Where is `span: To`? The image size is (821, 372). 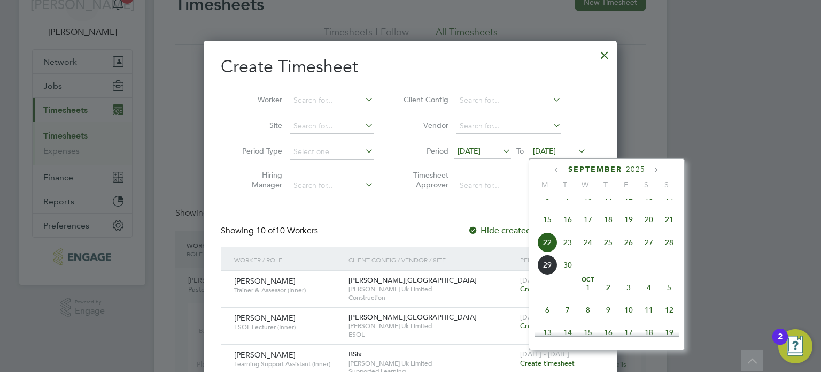 span: To is located at coordinates (520, 151).